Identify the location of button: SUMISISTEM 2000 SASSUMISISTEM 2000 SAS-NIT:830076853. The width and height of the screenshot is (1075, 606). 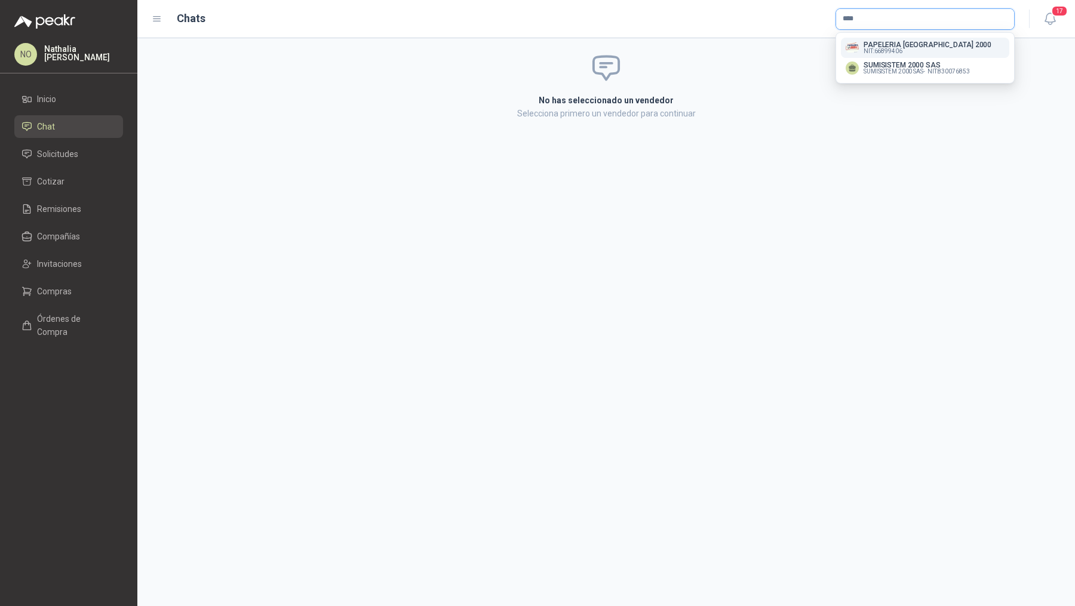
(925, 68).